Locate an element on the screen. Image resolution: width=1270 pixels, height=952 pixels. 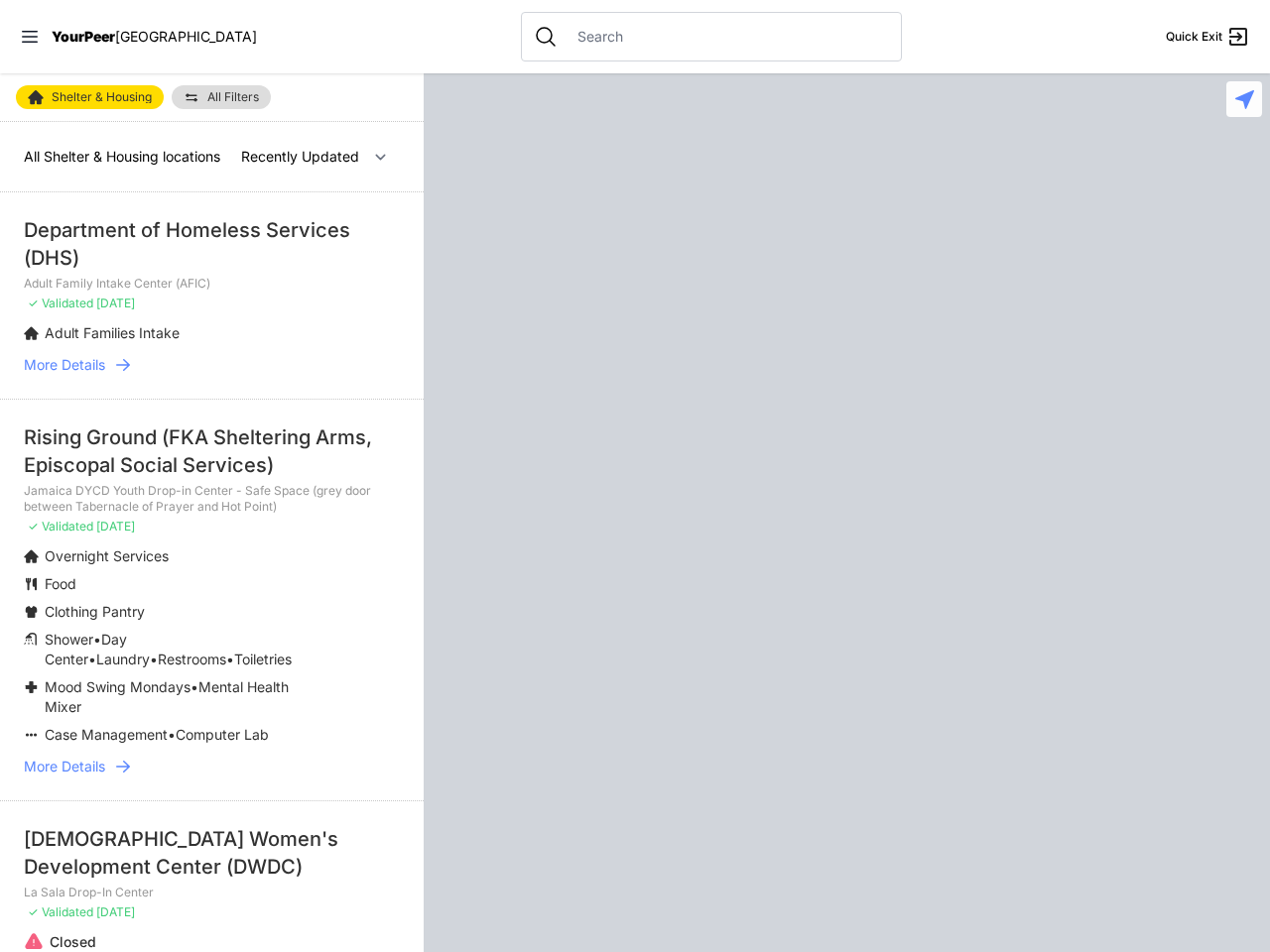
span: Adult Families Intake is located at coordinates (112, 332).